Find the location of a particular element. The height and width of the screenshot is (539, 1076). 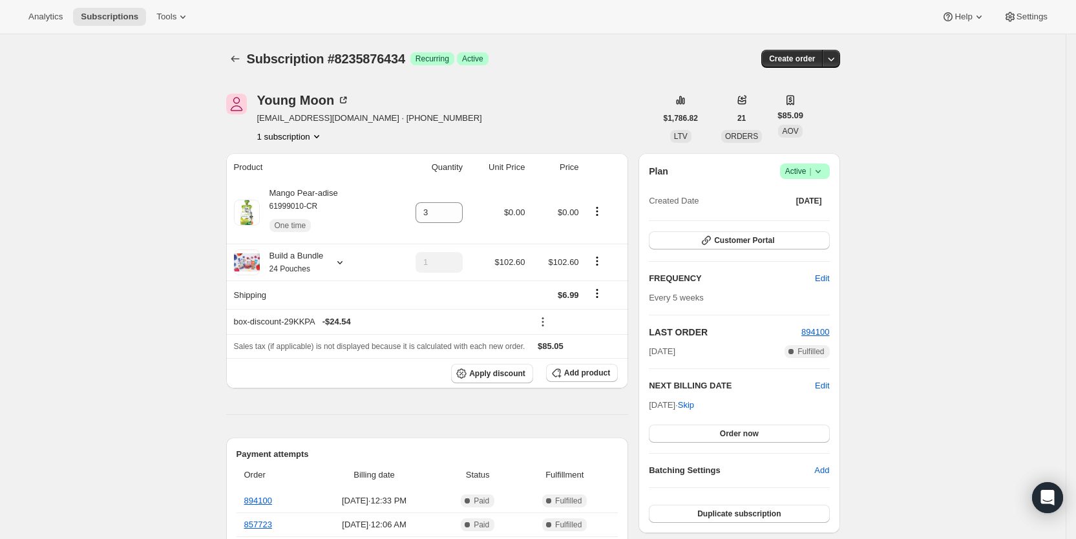

span: Billing date is located at coordinates (374, 475).